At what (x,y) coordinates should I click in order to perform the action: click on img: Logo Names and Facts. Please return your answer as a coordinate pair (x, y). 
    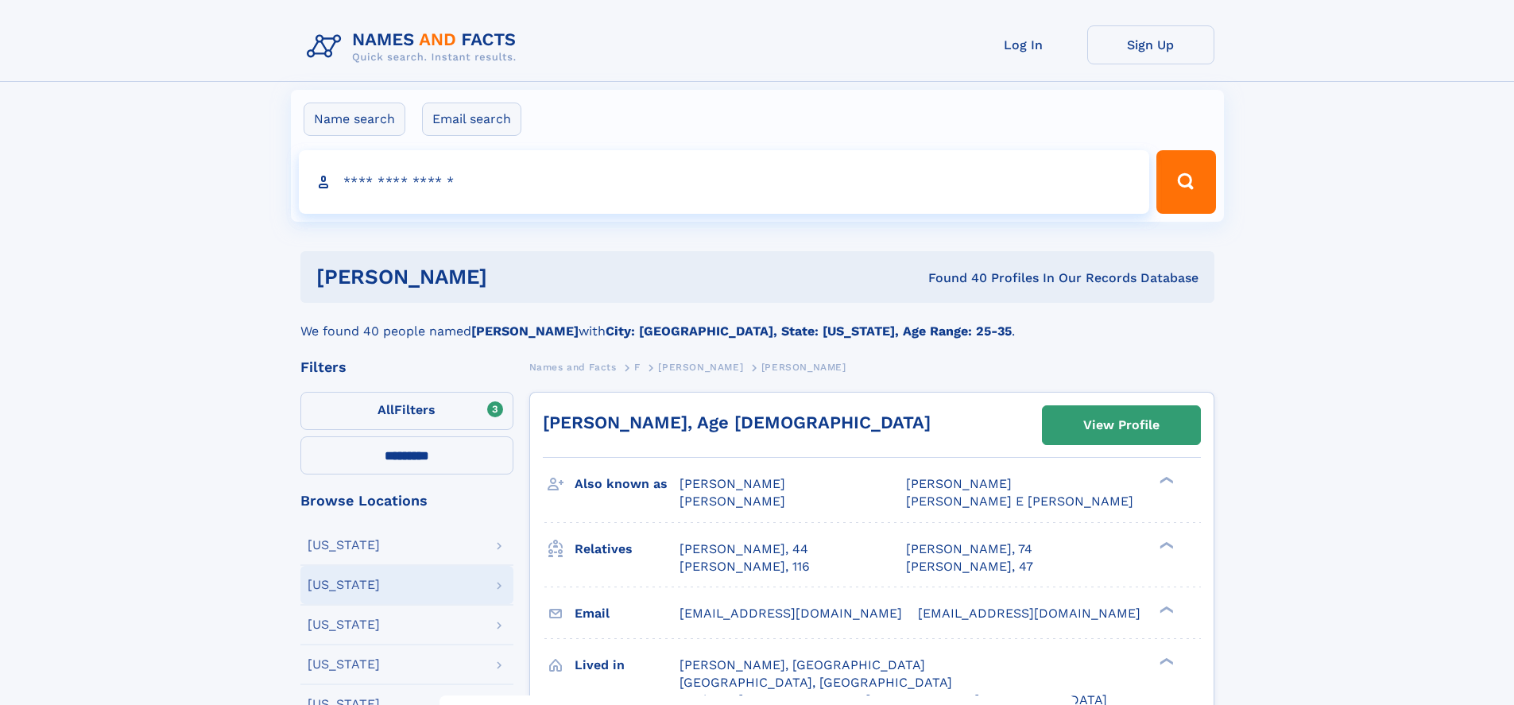
    Looking at the image, I should click on (415, 47).